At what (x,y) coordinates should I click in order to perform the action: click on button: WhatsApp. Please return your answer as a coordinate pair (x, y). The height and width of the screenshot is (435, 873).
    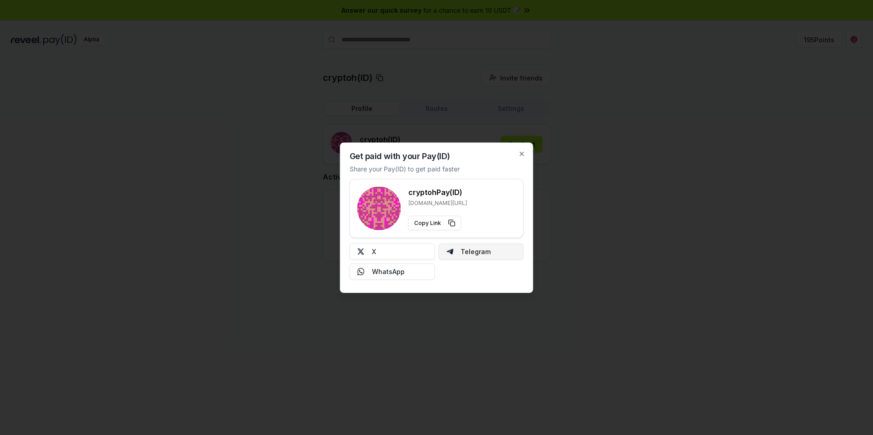
    Looking at the image, I should click on (393, 272).